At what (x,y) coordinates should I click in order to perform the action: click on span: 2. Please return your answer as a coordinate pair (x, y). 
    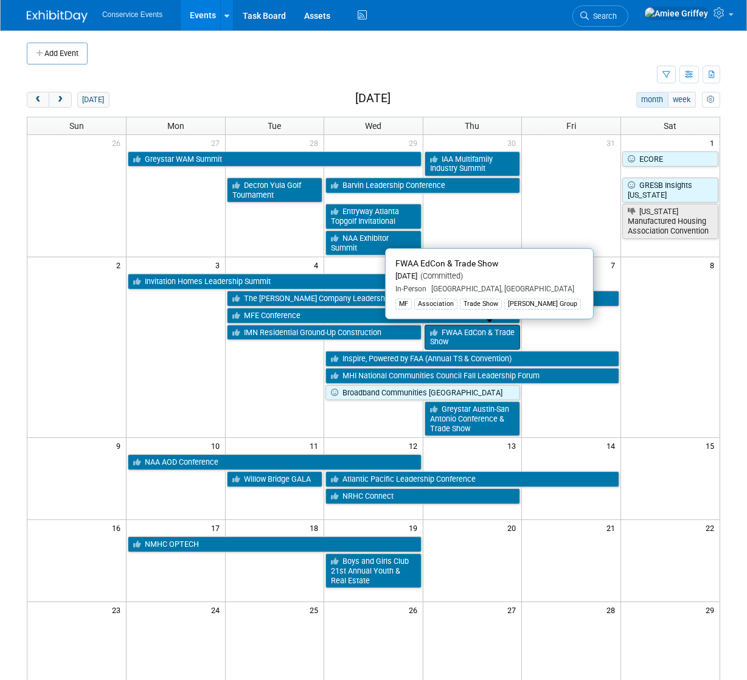
    Looking at the image, I should click on (120, 265).